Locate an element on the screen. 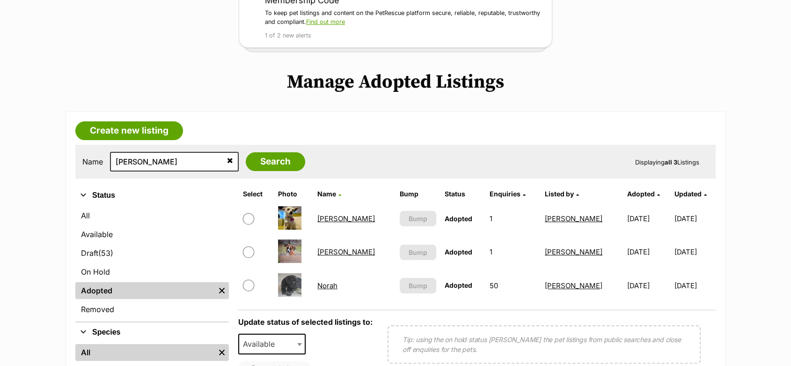  p: To keep pet listings and content on the PetRescue platform secure, reliable, reputable, trustwort... is located at coordinates (405, 18).